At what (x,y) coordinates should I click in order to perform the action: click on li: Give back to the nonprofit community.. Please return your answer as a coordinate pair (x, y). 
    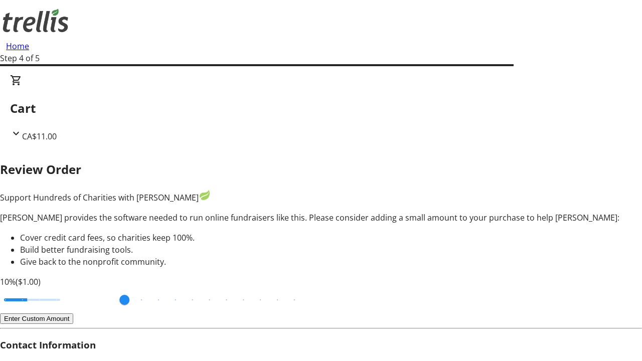
    Looking at the image, I should click on (331, 262).